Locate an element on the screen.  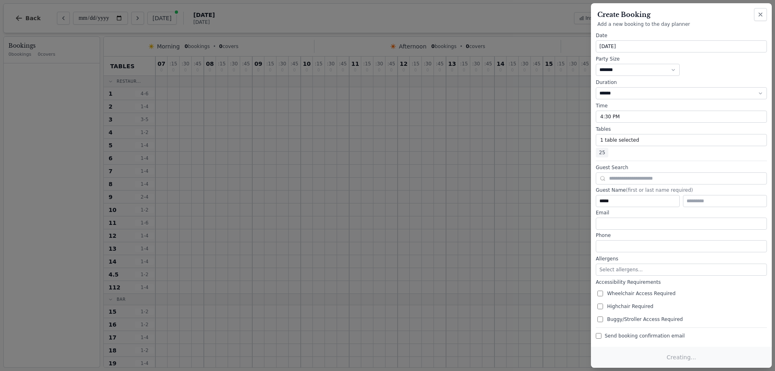
span: Wheelchair Access Required is located at coordinates (641, 293).